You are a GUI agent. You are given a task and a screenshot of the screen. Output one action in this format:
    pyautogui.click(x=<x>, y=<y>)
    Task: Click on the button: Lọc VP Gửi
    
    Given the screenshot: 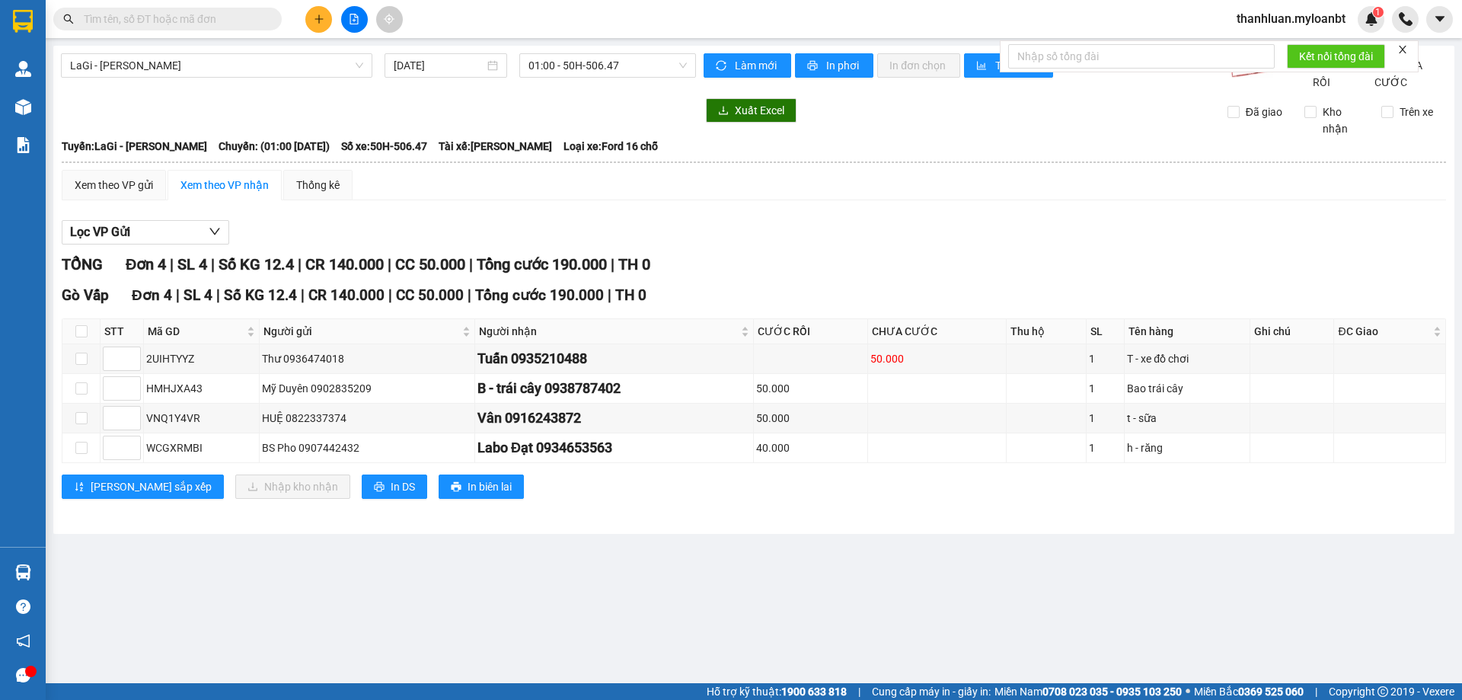 What is the action you would take?
    pyautogui.click(x=145, y=232)
    